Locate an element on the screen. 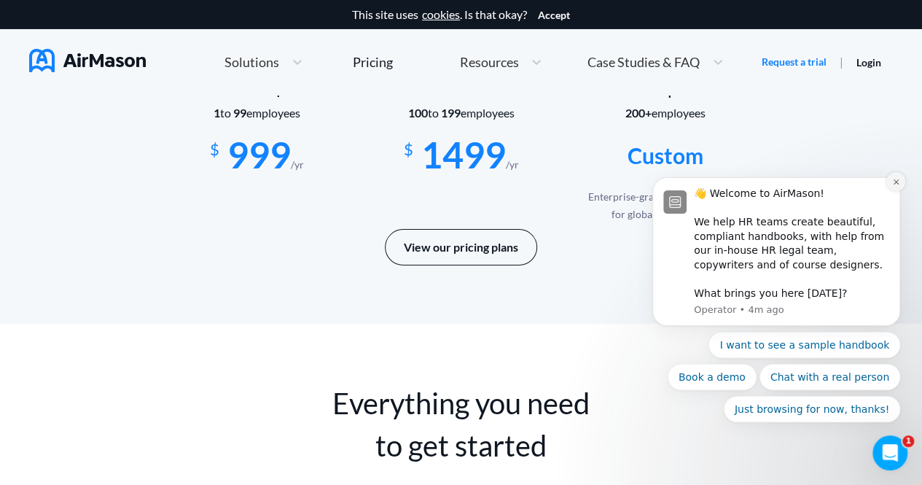 The width and height of the screenshot is (922, 485). button: Dismiss notification is located at coordinates (265, 113).